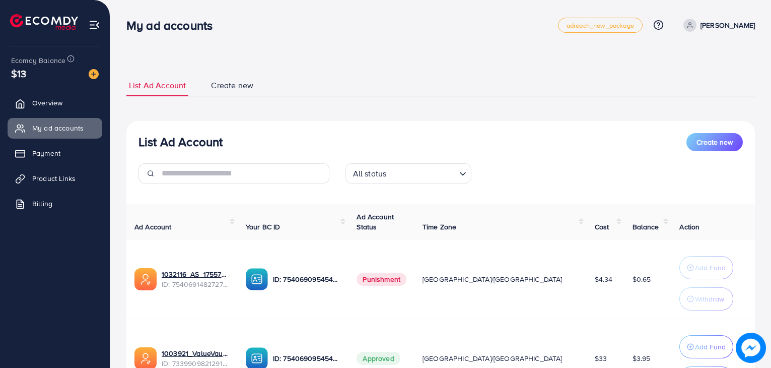  Describe the element at coordinates (44, 22) in the screenshot. I see `img: logo` at that location.